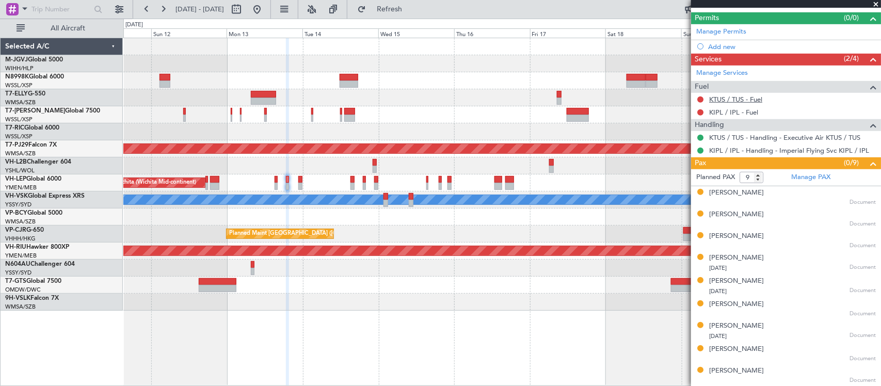  Describe the element at coordinates (15, 247) in the screenshot. I see `span: VH-RIU` at that location.